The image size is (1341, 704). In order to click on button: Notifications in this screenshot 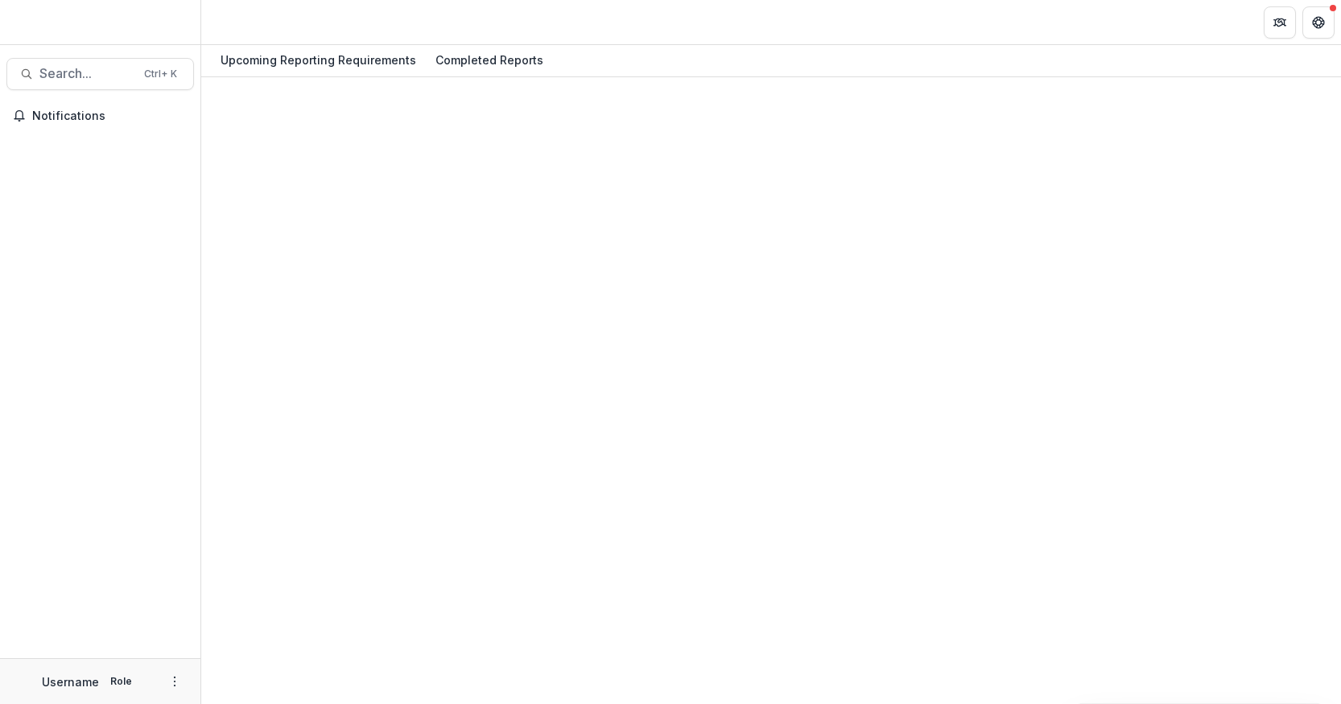, I will do `click(100, 116)`.